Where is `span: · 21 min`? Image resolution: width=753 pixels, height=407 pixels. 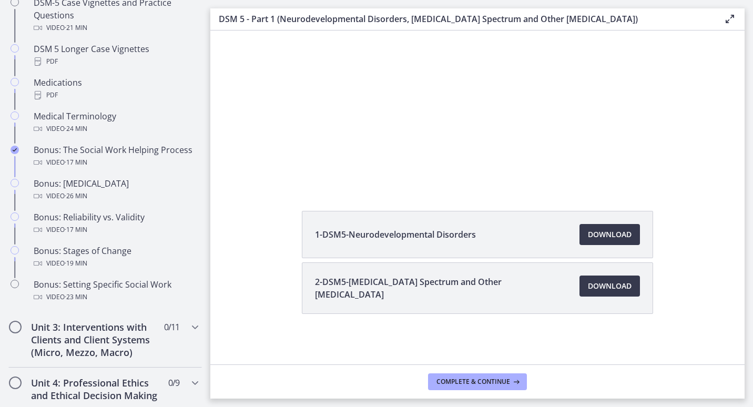
span: · 21 min is located at coordinates (76, 28).